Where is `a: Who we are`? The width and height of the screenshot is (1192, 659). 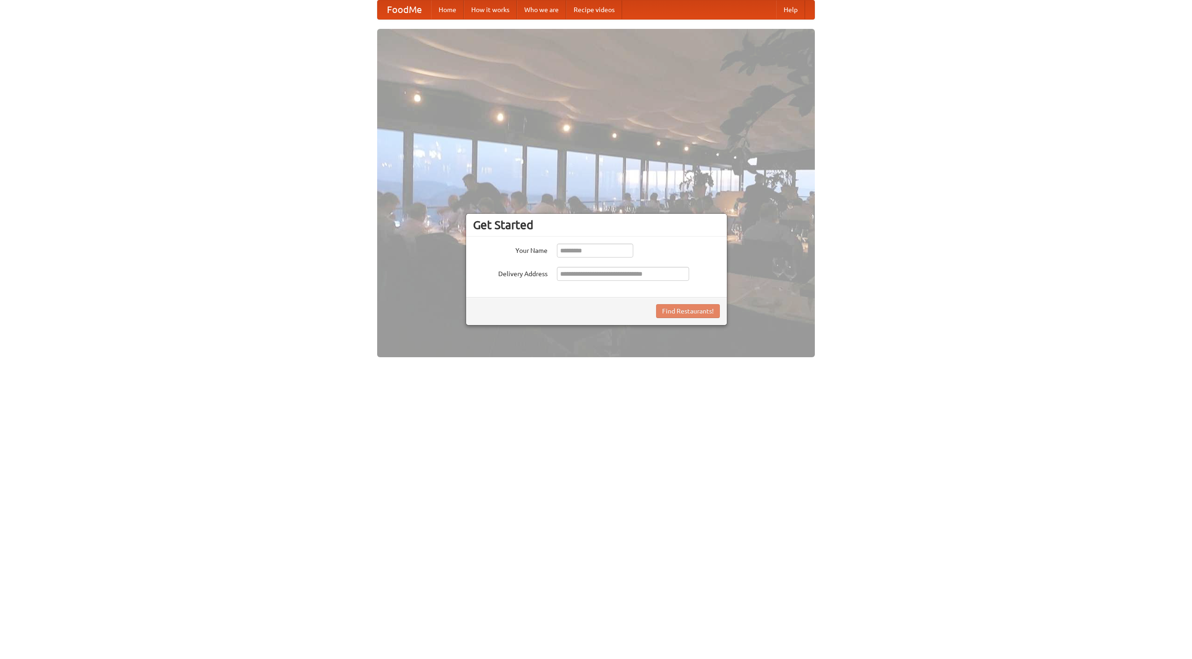
a: Who we are is located at coordinates (541, 10).